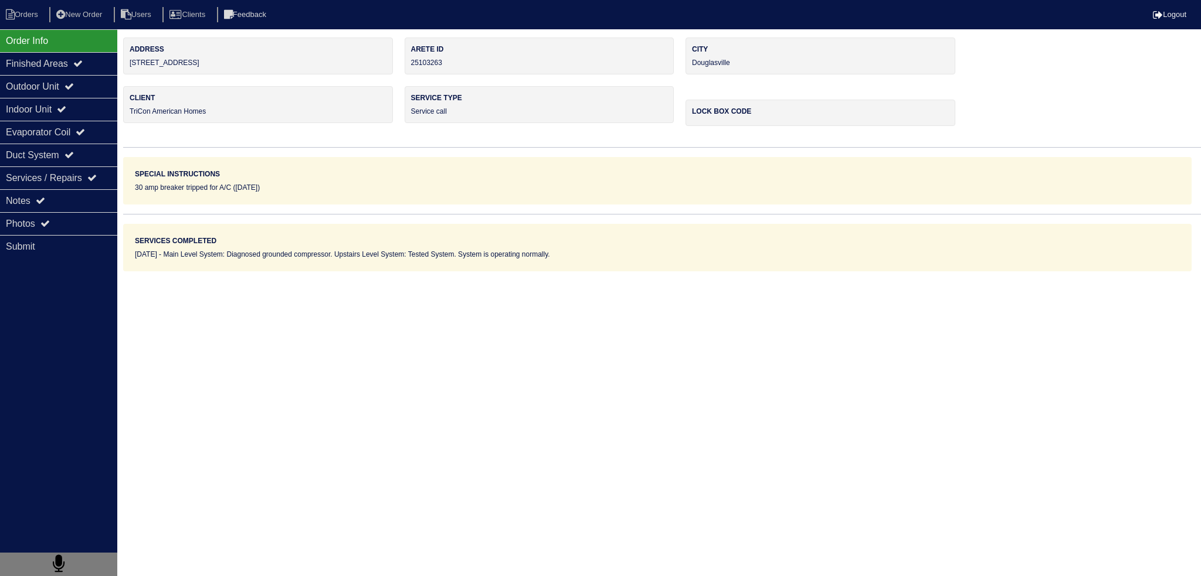 This screenshot has height=576, width=1201. Describe the element at coordinates (137, 15) in the screenshot. I see `li: Users` at that location.